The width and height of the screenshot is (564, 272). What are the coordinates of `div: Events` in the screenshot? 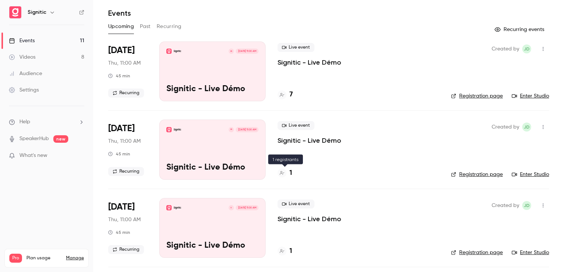 It's located at (22, 41).